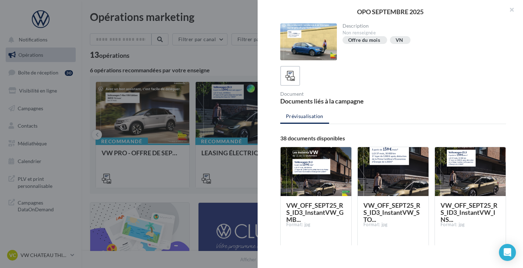 This screenshot has height=268, width=523. What do you see at coordinates (364, 40) in the screenshot?
I see `div: Offre du mois` at bounding box center [364, 40].